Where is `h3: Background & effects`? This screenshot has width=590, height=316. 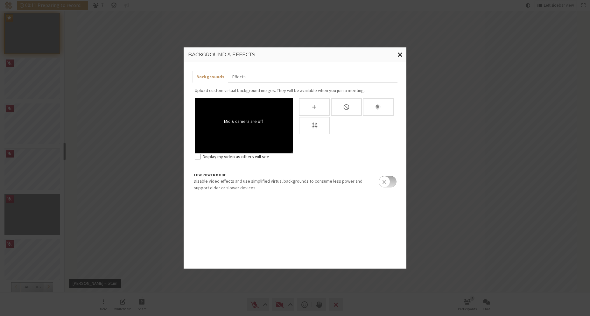 h3: Background & effects is located at coordinates (295, 55).